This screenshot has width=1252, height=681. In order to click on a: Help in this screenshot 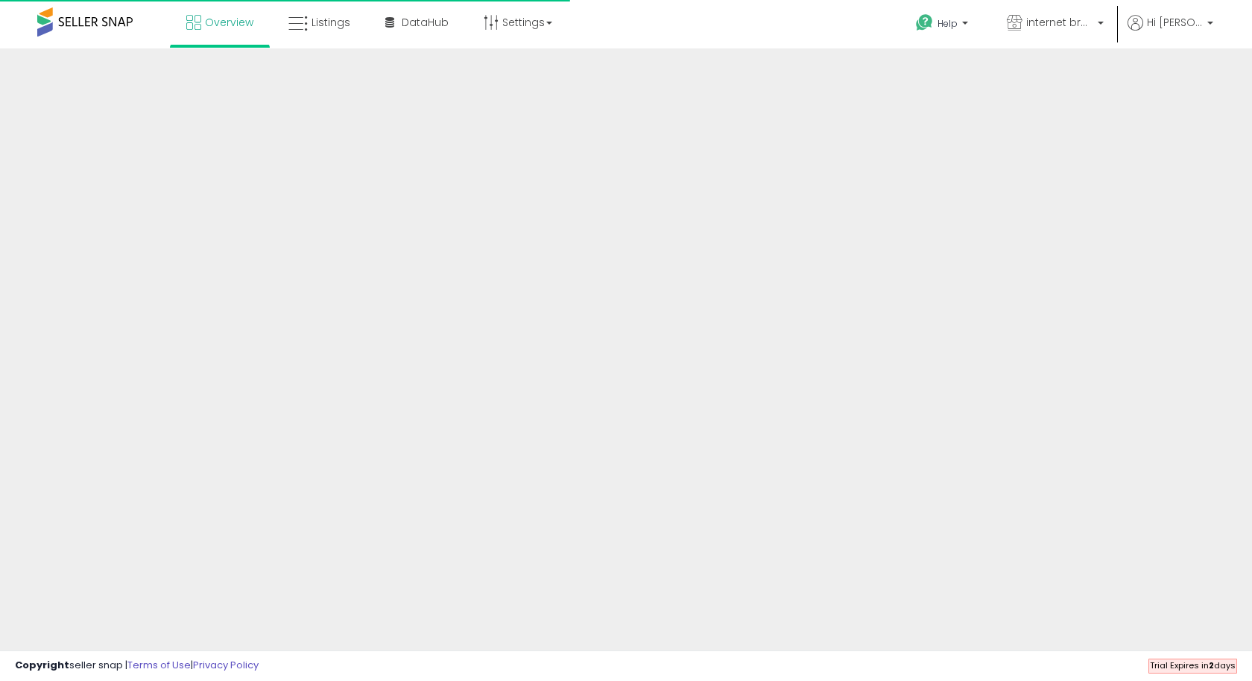, I will do `click(944, 25)`.